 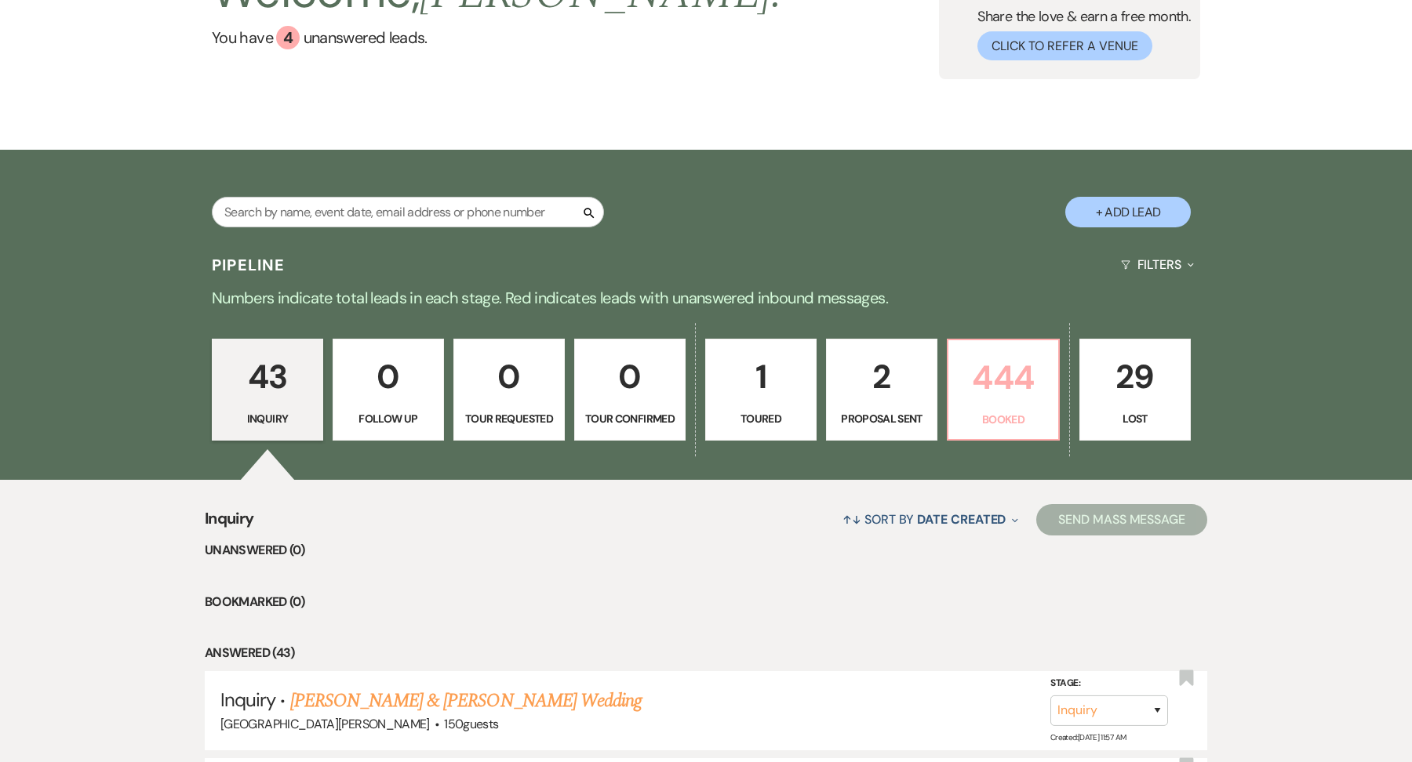 I want to click on a: 0Follow Up, so click(x=388, y=390).